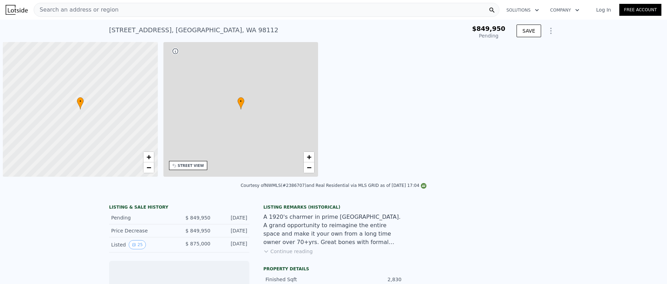 The image size is (667, 284). What do you see at coordinates (368, 280) in the screenshot?
I see `div: 2,830` at bounding box center [368, 280].